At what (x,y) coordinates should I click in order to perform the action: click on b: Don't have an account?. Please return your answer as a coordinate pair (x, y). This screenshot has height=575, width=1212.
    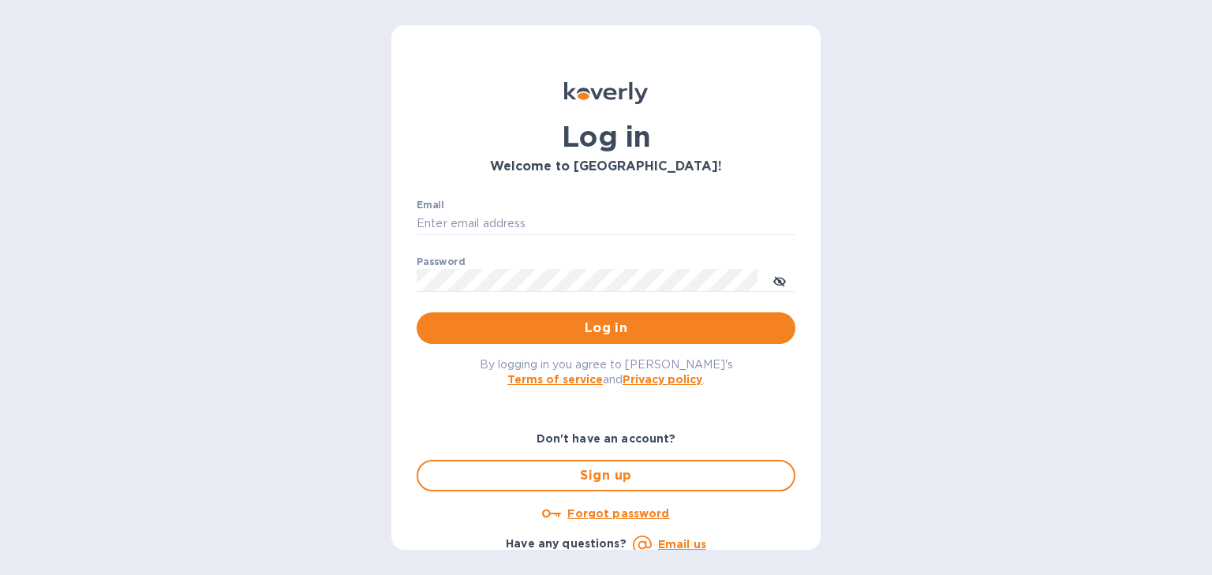
    Looking at the image, I should click on (606, 439).